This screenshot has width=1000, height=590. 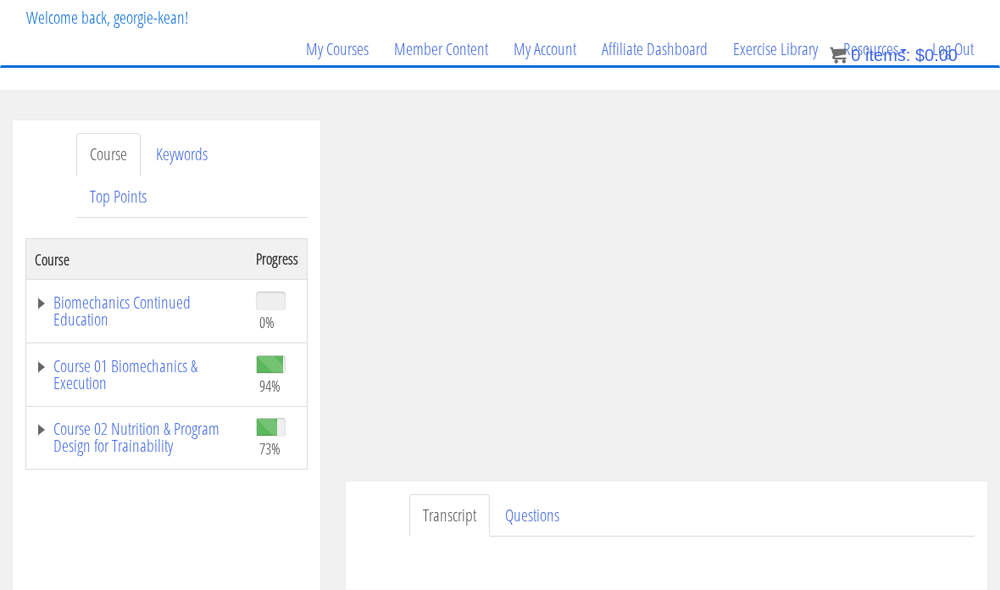 I want to click on a: Transcript, so click(x=449, y=515).